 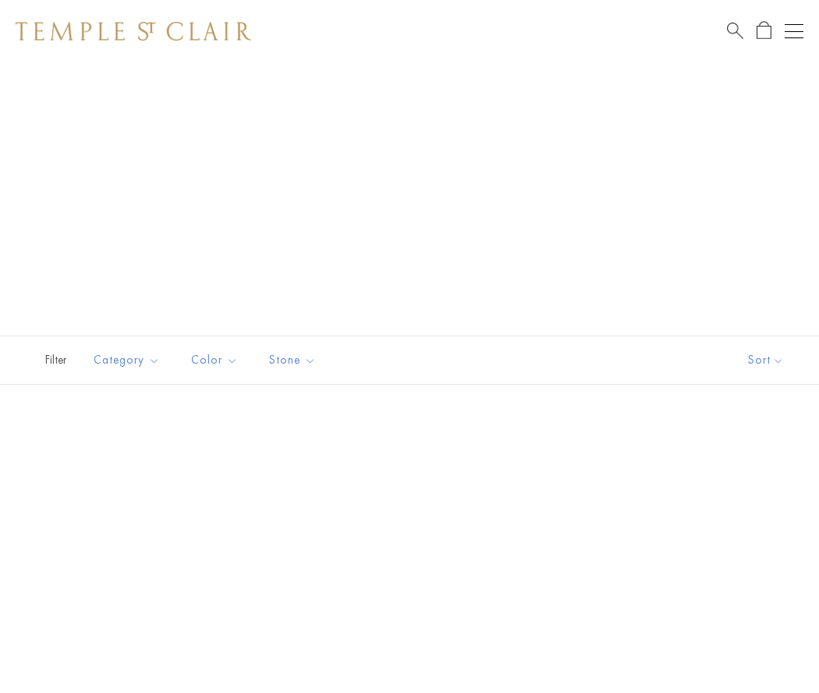 What do you see at coordinates (766, 360) in the screenshot?
I see `button: Show sort by` at bounding box center [766, 360].